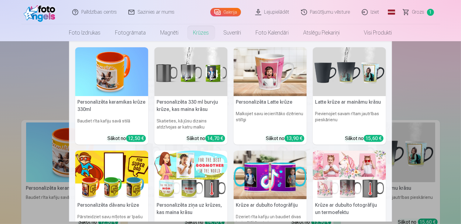 The width and height of the screenshot is (461, 224). I want to click on img: Krūze ar dubulto fotogrāfiju, so click(270, 175).